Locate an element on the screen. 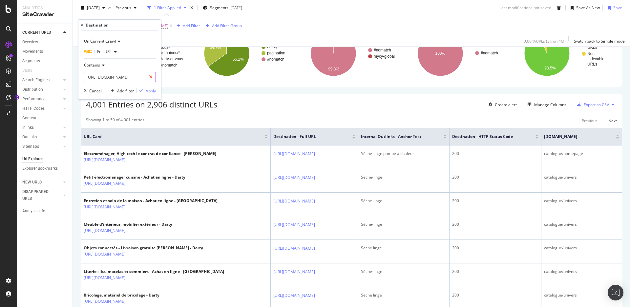 This screenshot has height=307, width=630. span: Segments is located at coordinates (219, 8).